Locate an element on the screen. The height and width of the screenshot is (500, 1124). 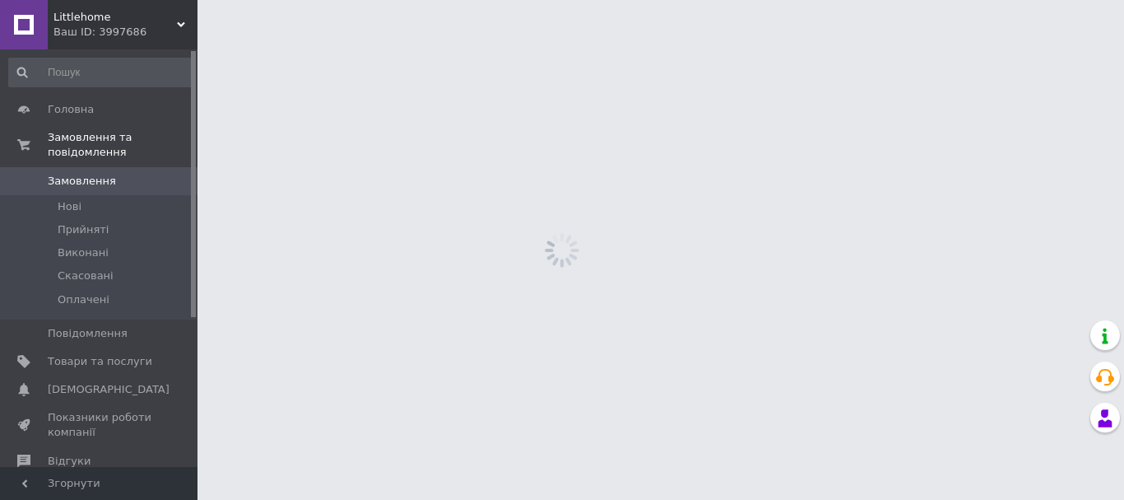
span: Головна is located at coordinates (71, 109).